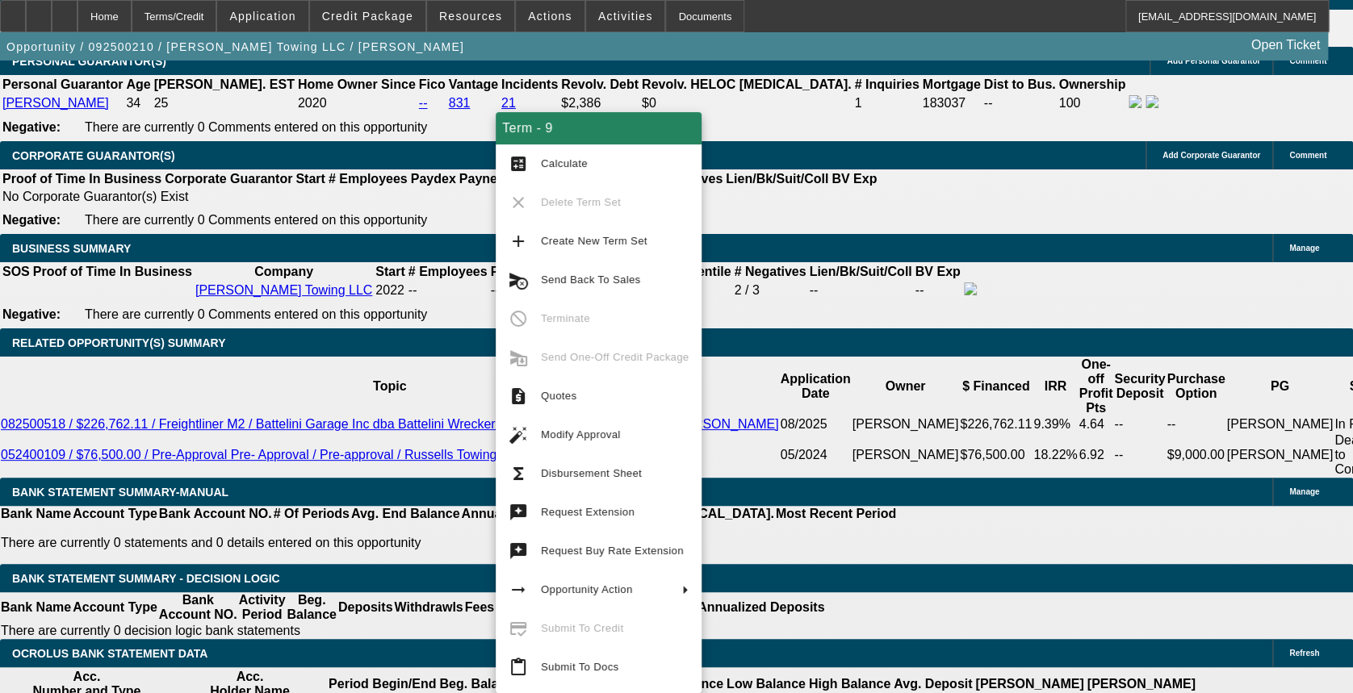 This screenshot has height=693, width=1353. I want to click on td: 05/2024, so click(814, 455).